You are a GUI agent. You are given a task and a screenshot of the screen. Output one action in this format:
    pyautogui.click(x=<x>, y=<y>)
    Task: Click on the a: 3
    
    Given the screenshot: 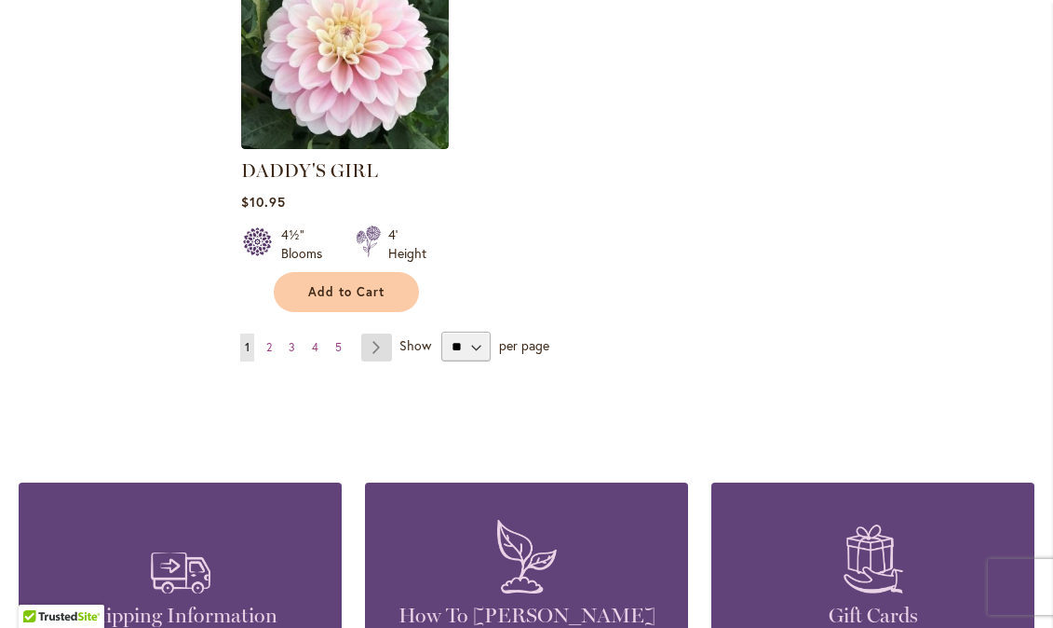 What is the action you would take?
    pyautogui.click(x=291, y=347)
    